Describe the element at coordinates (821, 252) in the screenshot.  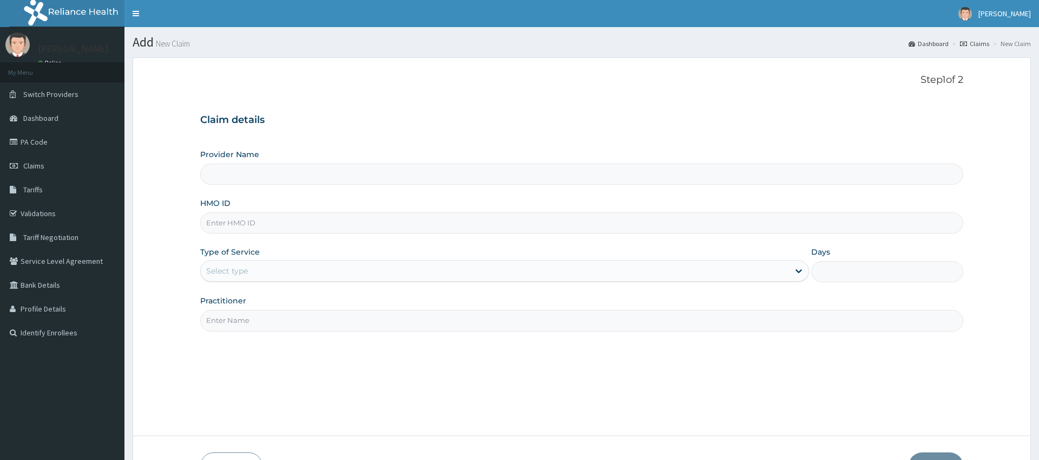
I see `label: Days` at that location.